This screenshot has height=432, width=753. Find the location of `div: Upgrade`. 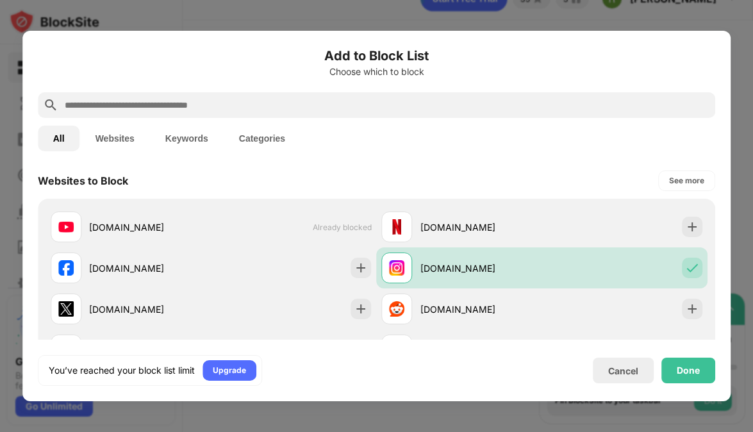

div: Upgrade is located at coordinates (229, 370).